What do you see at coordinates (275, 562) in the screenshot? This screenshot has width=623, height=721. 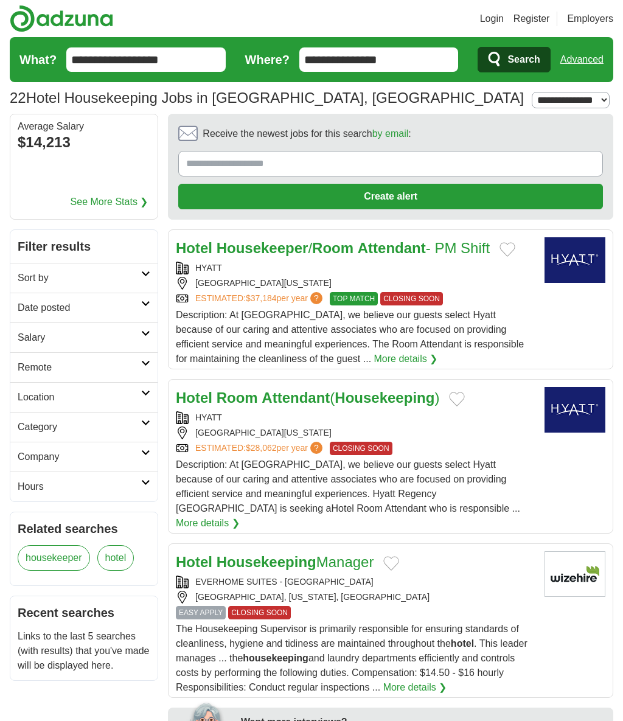 I see `a: Hotel HousekeepingManager` at bounding box center [275, 562].